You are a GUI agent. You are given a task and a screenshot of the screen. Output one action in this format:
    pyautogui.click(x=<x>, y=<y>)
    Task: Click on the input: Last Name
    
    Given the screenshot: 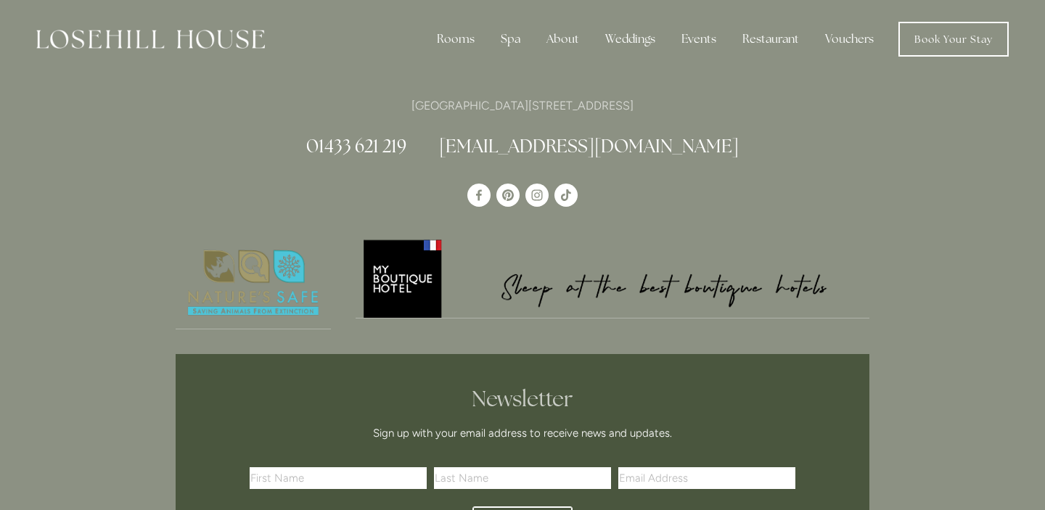 What is the action you would take?
    pyautogui.click(x=523, y=478)
    